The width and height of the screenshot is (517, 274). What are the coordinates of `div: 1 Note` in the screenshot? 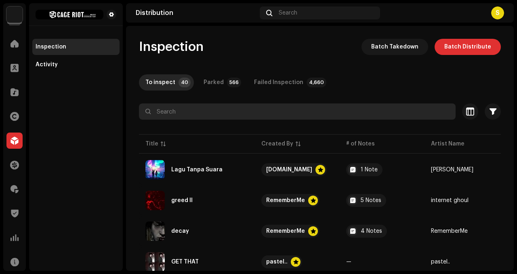 It's located at (369, 170).